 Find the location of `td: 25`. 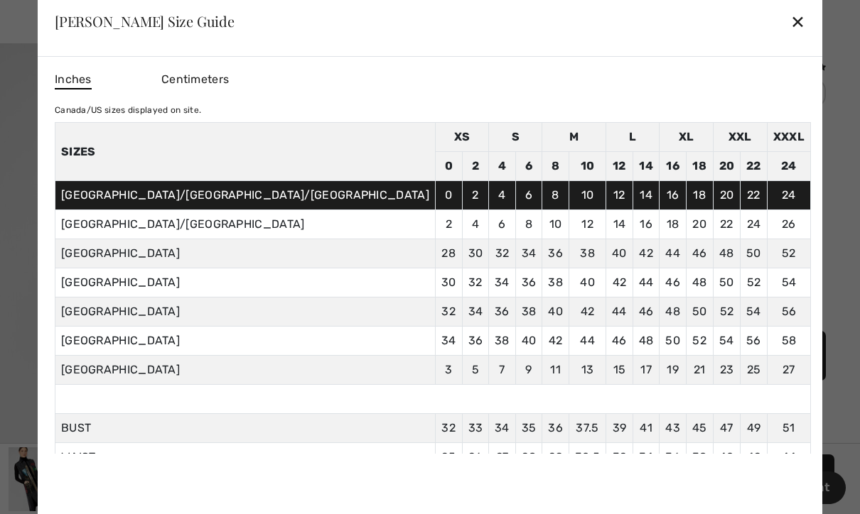

td: 25 is located at coordinates (754, 370).